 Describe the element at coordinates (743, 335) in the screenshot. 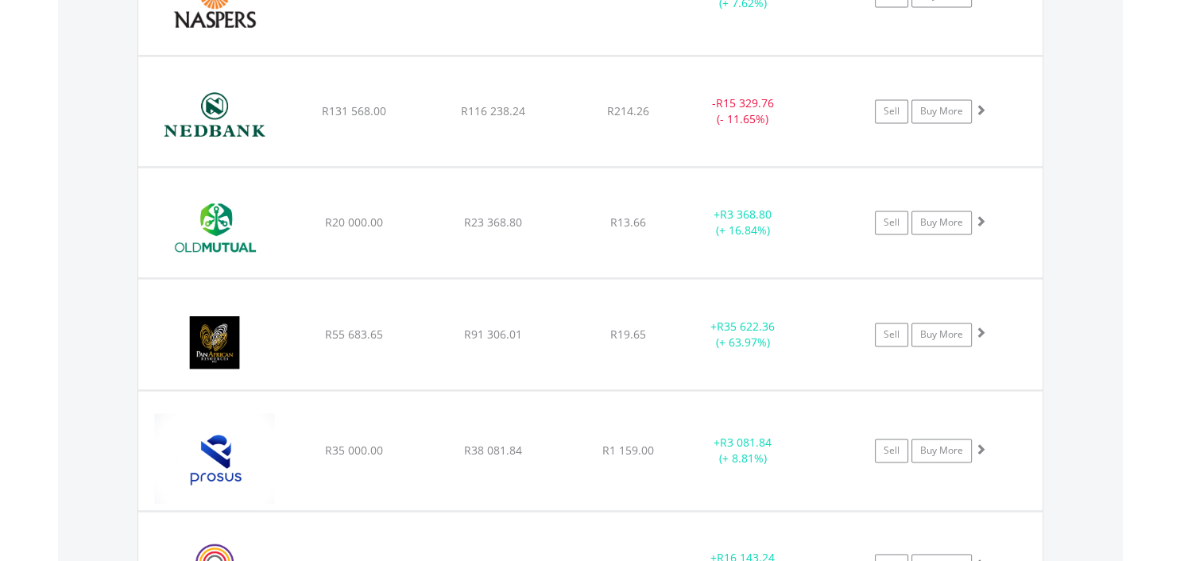

I see `div: + (+ 63.97%)` at that location.